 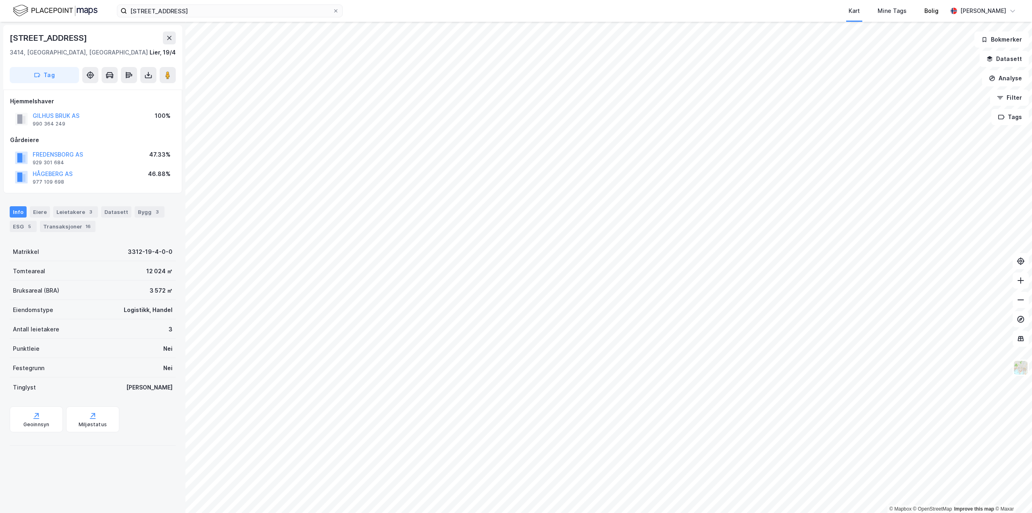 I want to click on div: 12 024 ㎡, so click(x=159, y=271).